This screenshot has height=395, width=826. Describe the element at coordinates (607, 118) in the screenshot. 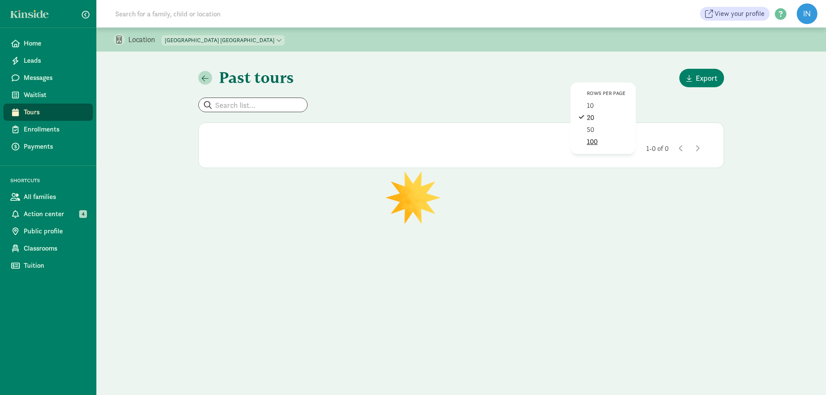

I see `div: 20` at that location.